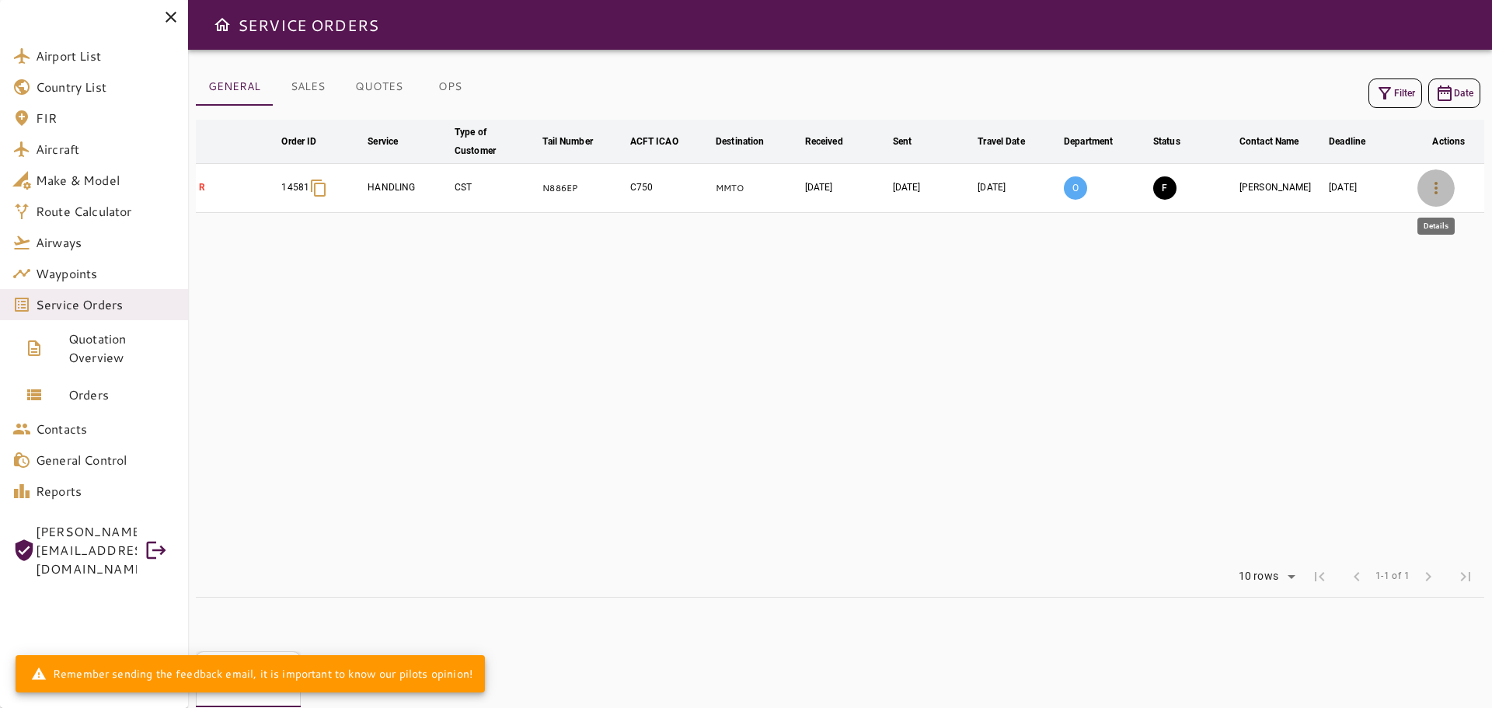  Describe the element at coordinates (583, 188) in the screenshot. I see `p: N886EP` at that location.